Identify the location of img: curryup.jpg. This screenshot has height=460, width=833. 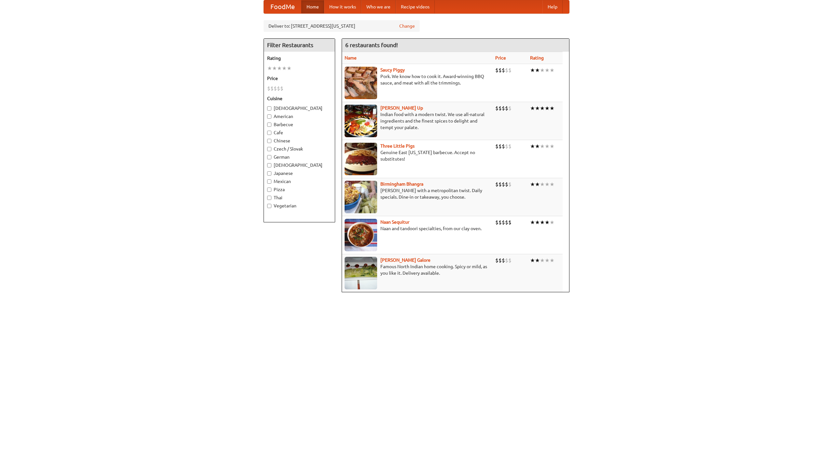
(361, 121).